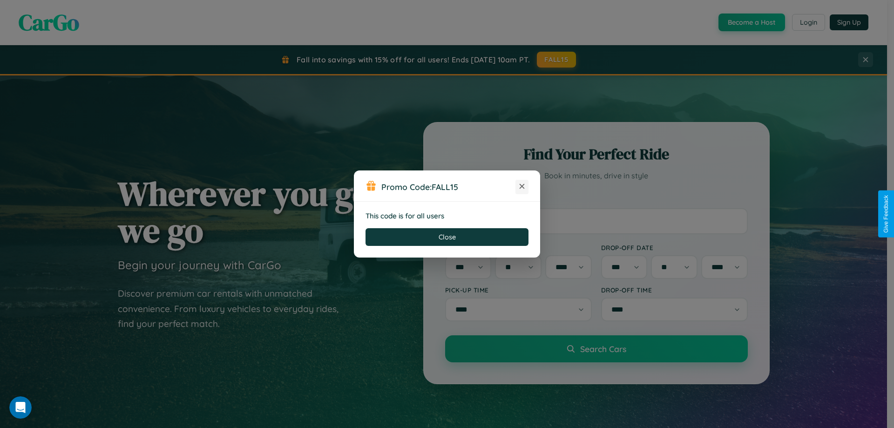 The height and width of the screenshot is (428, 894). Describe the element at coordinates (445, 187) in the screenshot. I see `b: FALL15` at that location.